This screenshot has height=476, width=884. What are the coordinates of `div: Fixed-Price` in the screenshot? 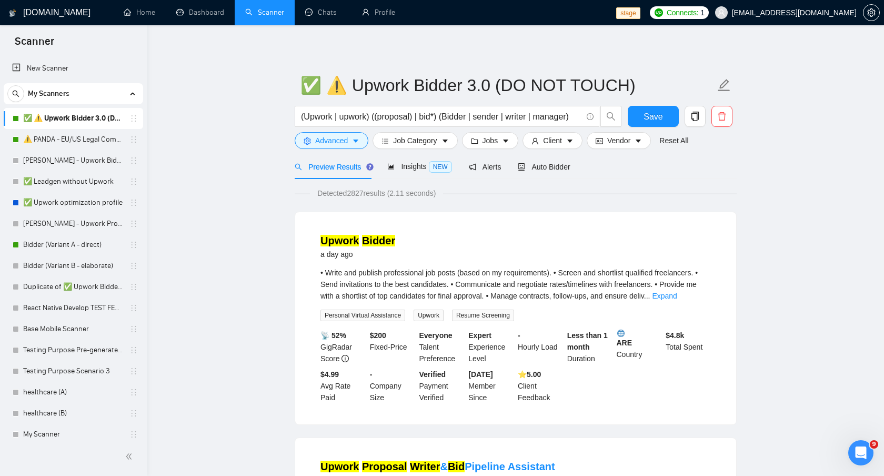 It's located at (393, 347).